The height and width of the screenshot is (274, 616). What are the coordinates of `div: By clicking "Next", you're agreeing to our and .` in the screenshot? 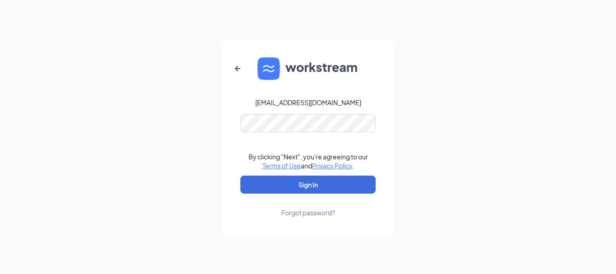 It's located at (308, 161).